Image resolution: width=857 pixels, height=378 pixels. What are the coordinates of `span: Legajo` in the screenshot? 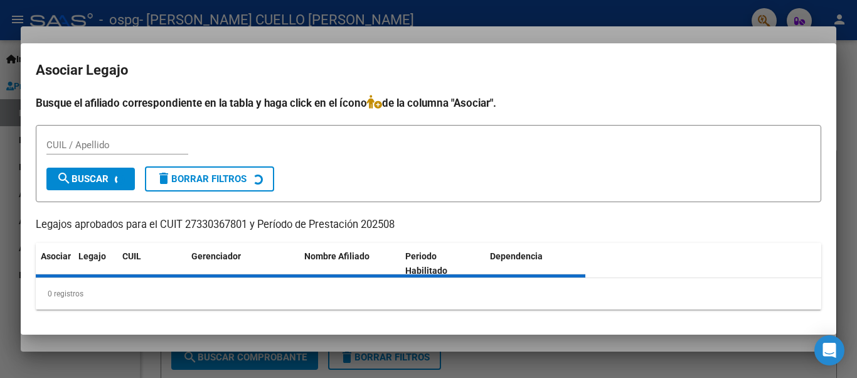 It's located at (92, 256).